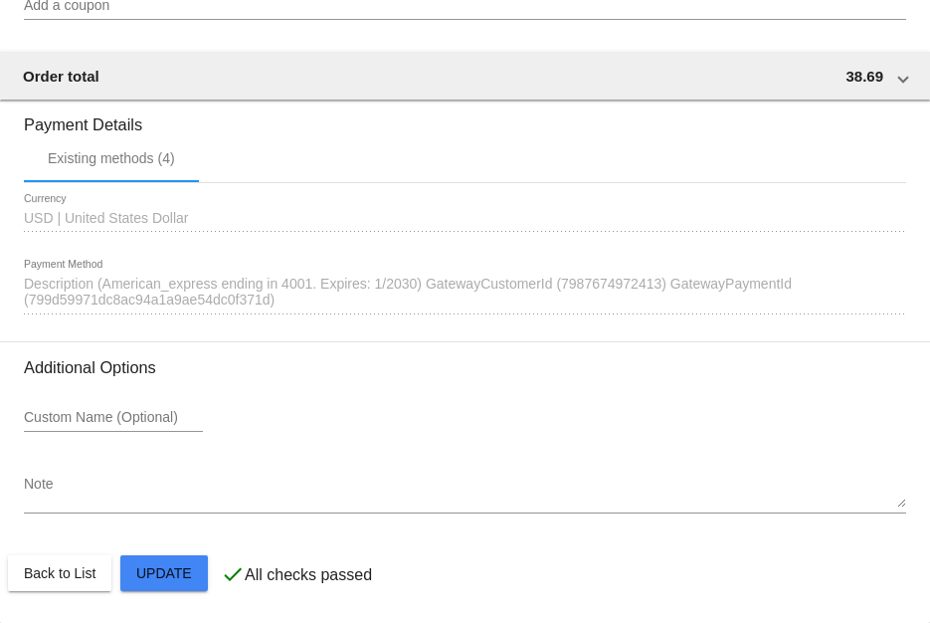 Image resolution: width=930 pixels, height=623 pixels. What do you see at coordinates (111, 158) in the screenshot?
I see `div: Existing methods (4)` at bounding box center [111, 158].